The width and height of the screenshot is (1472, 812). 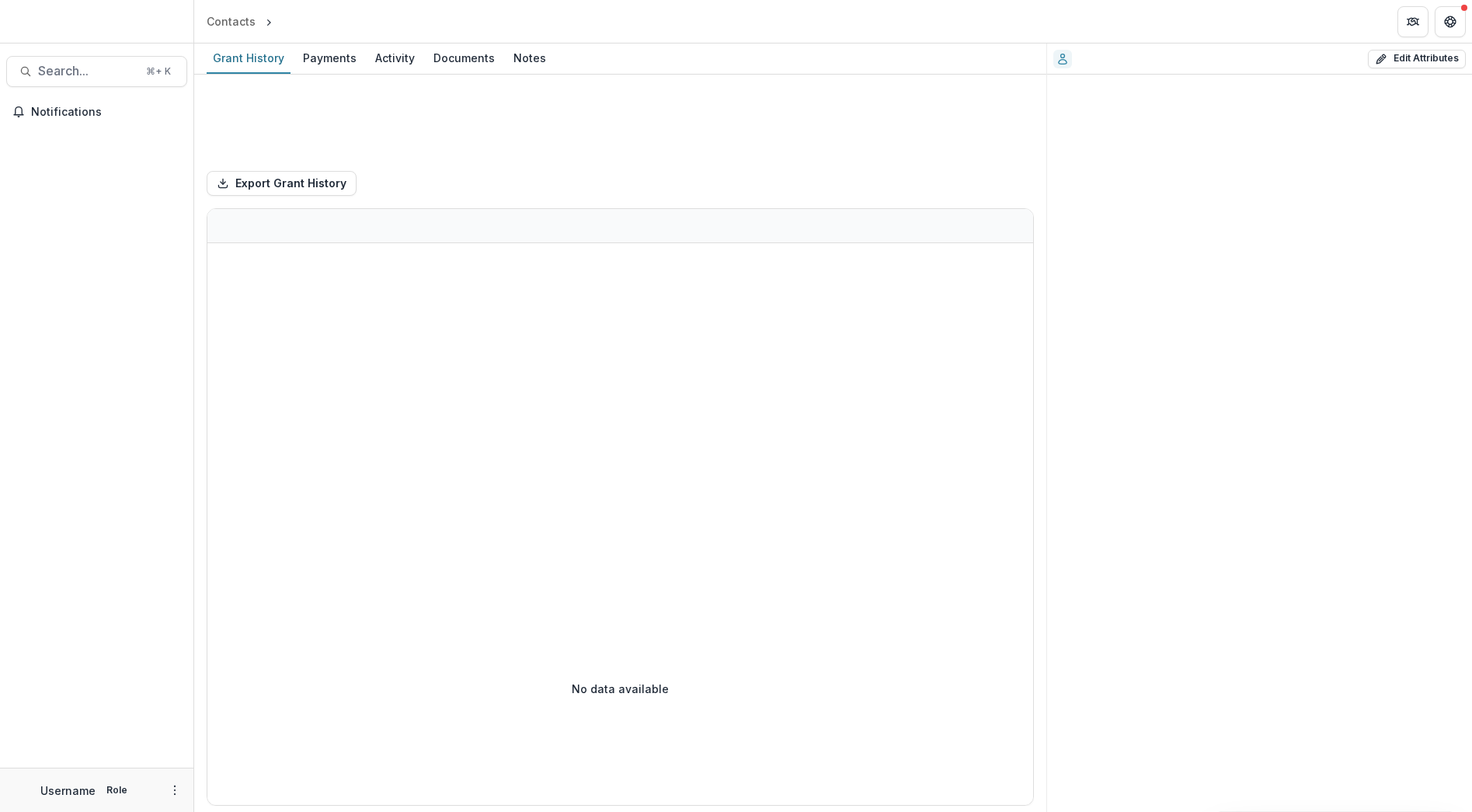 What do you see at coordinates (248, 58) in the screenshot?
I see `a: Grant History` at bounding box center [248, 58].